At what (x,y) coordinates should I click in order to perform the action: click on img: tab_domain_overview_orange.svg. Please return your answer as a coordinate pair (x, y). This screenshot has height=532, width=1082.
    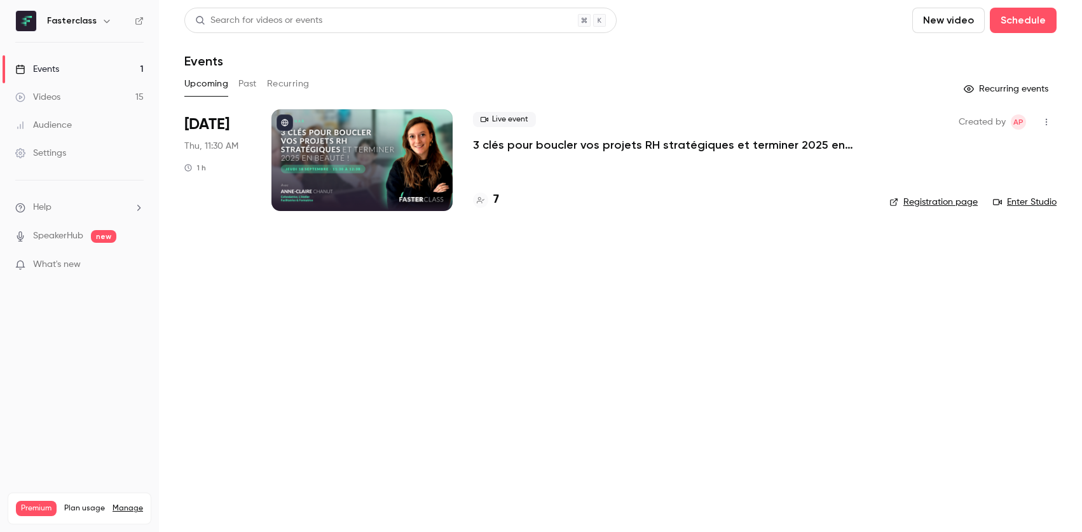
    Looking at the image, I should click on (57, 79).